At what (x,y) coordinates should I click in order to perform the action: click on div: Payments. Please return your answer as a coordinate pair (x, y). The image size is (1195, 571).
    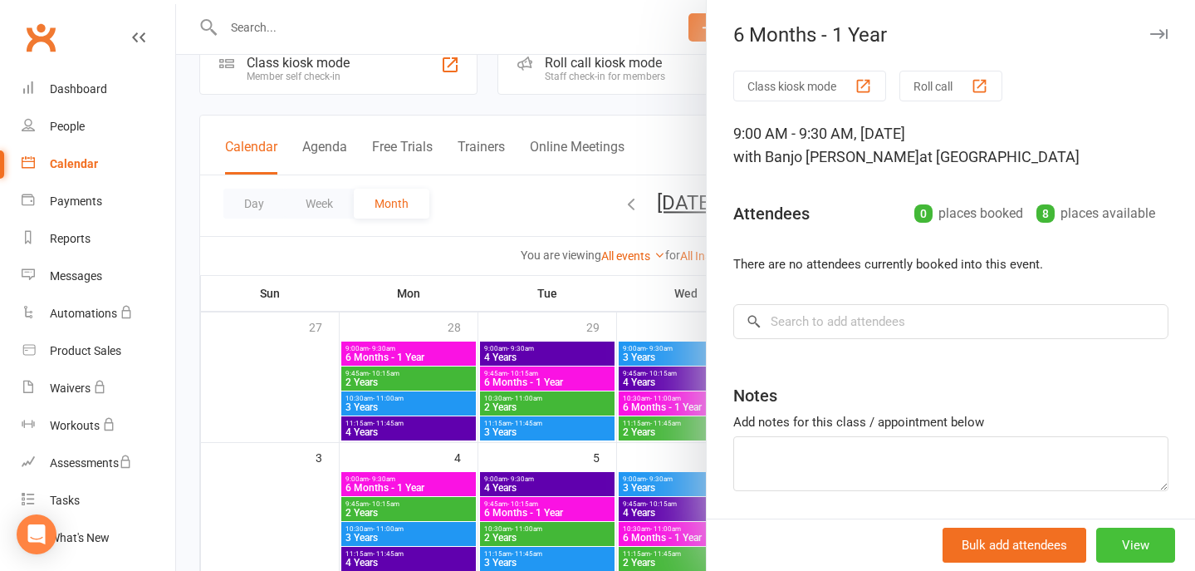
    Looking at the image, I should click on (76, 201).